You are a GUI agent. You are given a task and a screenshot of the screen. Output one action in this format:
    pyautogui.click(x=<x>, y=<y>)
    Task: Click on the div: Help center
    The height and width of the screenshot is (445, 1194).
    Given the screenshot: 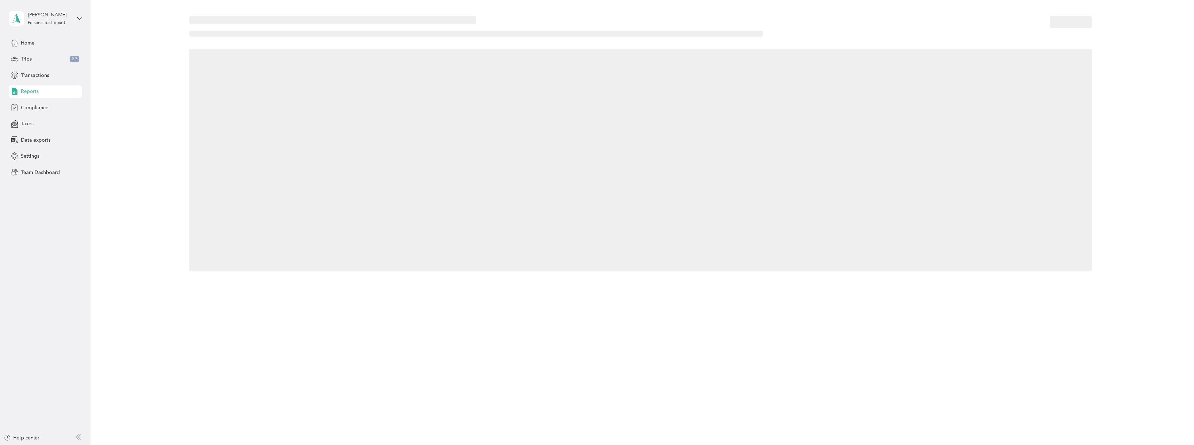 What is the action you would take?
    pyautogui.click(x=22, y=438)
    